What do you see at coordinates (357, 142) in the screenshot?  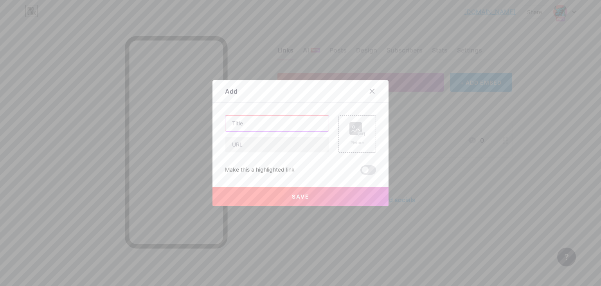 I see `div: Picture` at bounding box center [357, 142].